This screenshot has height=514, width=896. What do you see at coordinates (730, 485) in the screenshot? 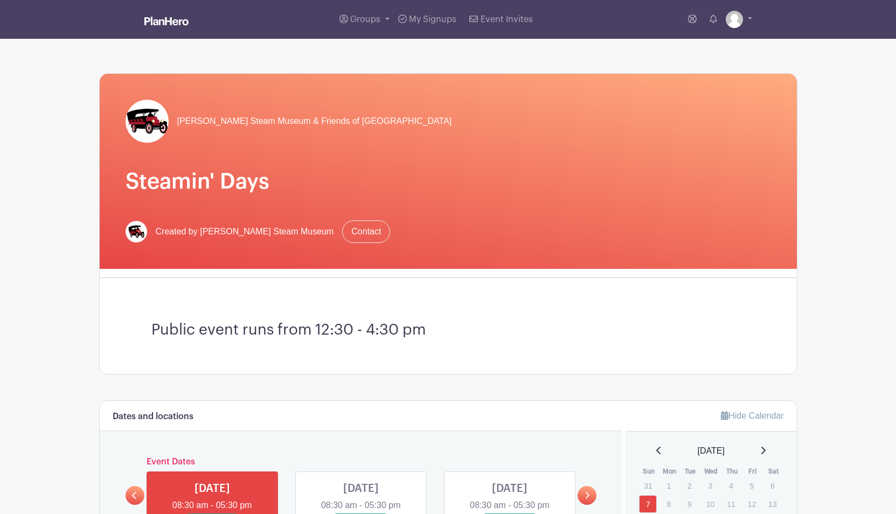
I see `p: 4` at bounding box center [730, 485].